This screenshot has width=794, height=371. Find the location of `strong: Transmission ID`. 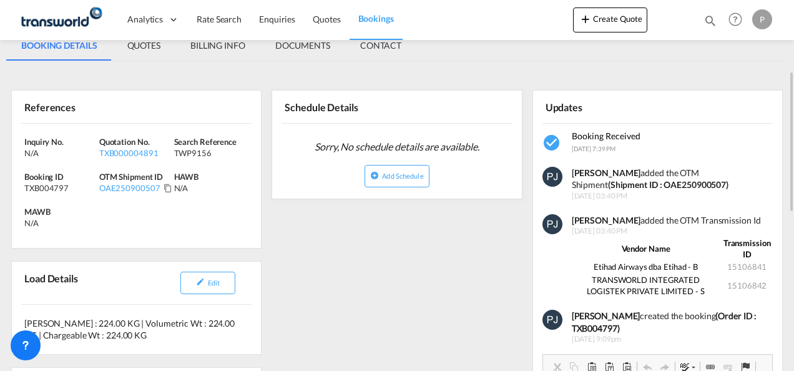

strong: Transmission ID is located at coordinates (748, 249).